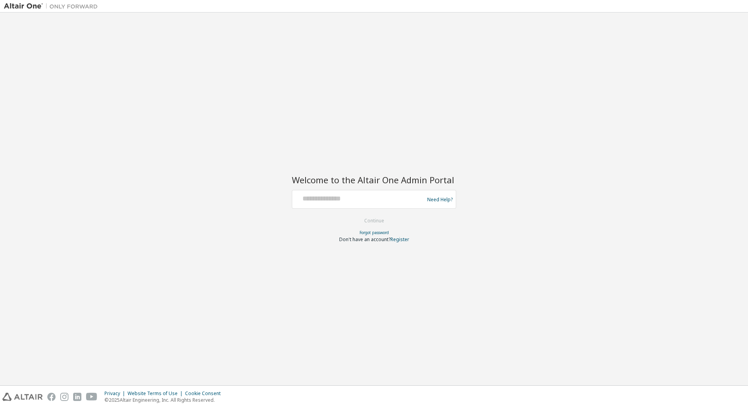  What do you see at coordinates (77, 397) in the screenshot?
I see `img: linkedin.svg` at bounding box center [77, 397].